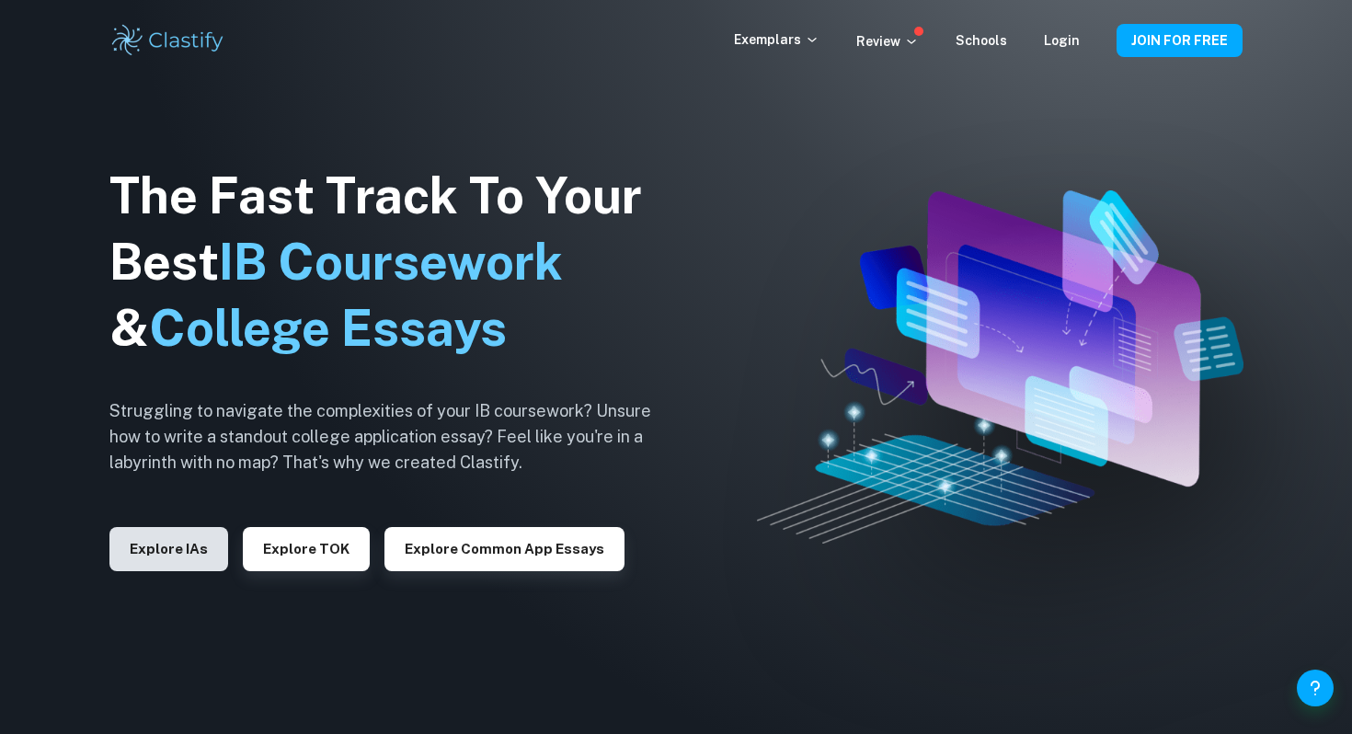 The width and height of the screenshot is (1352, 734). Describe the element at coordinates (1179, 40) in the screenshot. I see `button: JOIN FOR FREE` at that location.